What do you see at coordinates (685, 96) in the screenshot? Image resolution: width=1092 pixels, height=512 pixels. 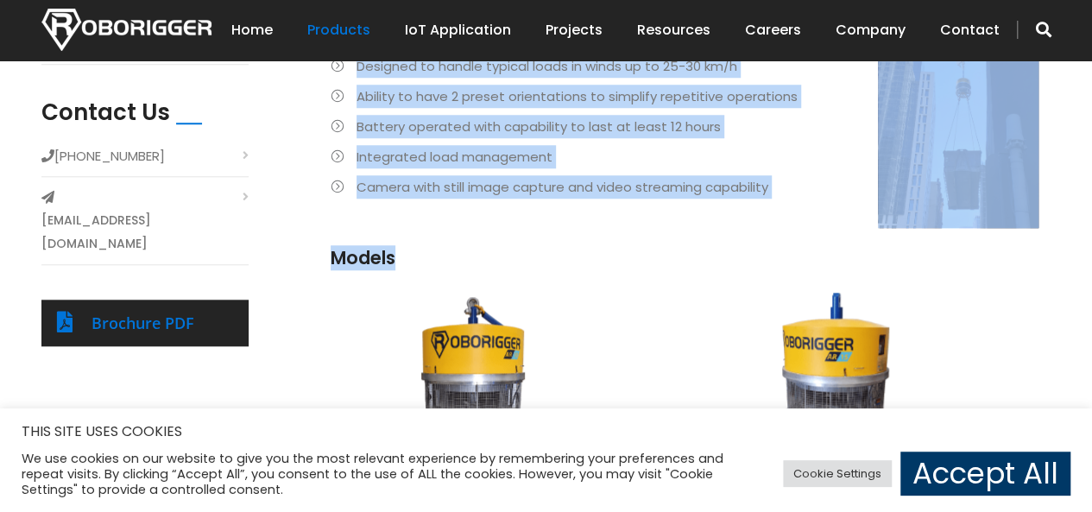 I see `li: Ability to have 2 preset orientations to simplify repetitive operations` at bounding box center [685, 96].